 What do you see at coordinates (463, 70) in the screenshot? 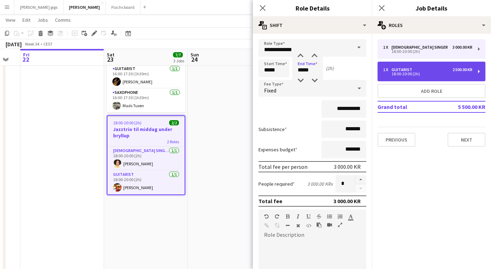
I see `div: 2 500.00 KR` at bounding box center [463, 70].